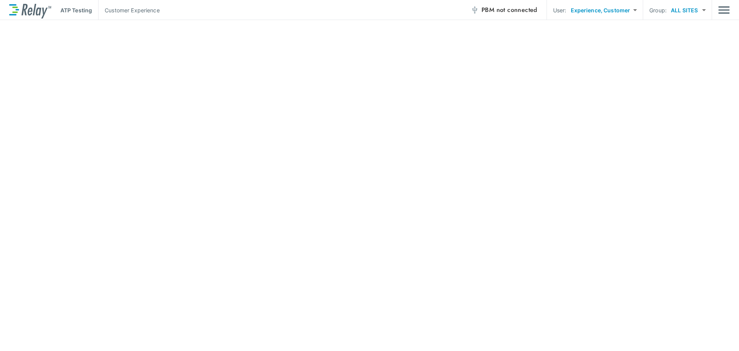  I want to click on span: not connected, so click(517, 10).